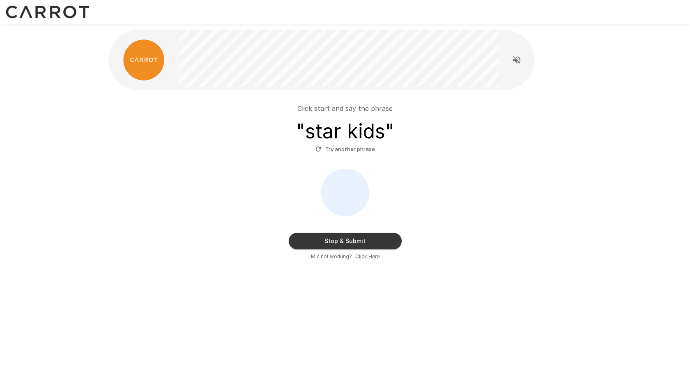  Describe the element at coordinates (517, 60) in the screenshot. I see `button: Read questions aloud` at that location.